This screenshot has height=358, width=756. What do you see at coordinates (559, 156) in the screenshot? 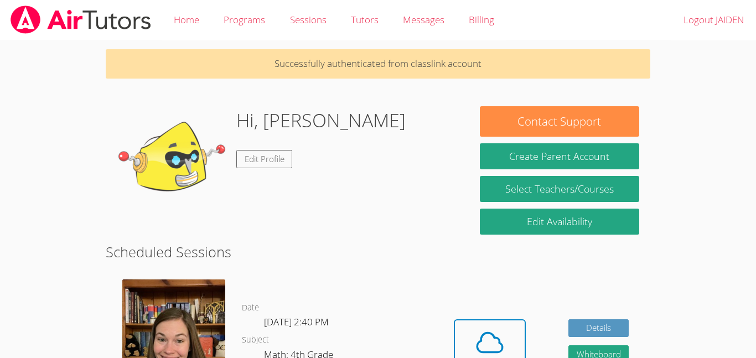
I see `button: Create Parent Account` at bounding box center [559, 156].